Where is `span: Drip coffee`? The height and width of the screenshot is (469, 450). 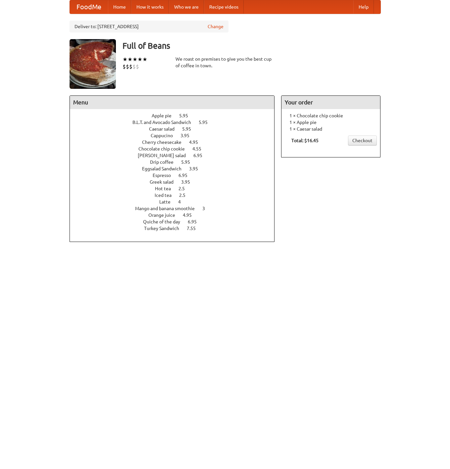 span: Drip coffee is located at coordinates (165, 162).